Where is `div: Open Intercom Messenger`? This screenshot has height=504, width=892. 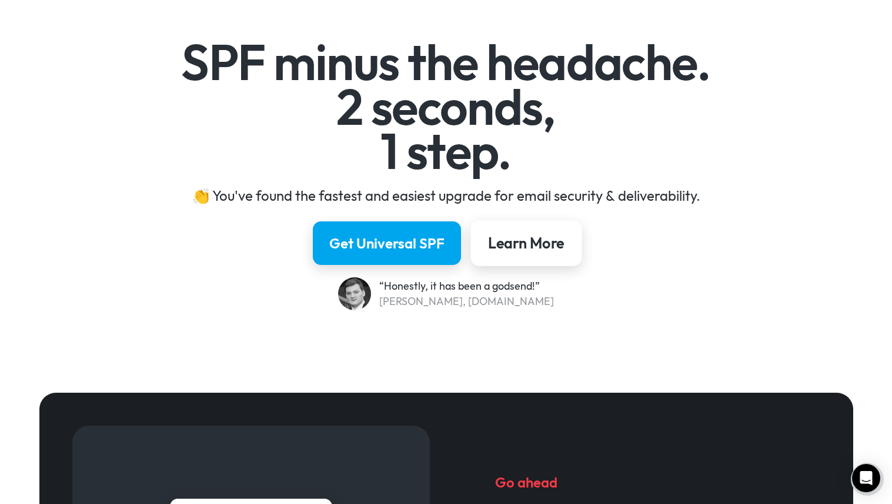 div: Open Intercom Messenger is located at coordinates (866, 478).